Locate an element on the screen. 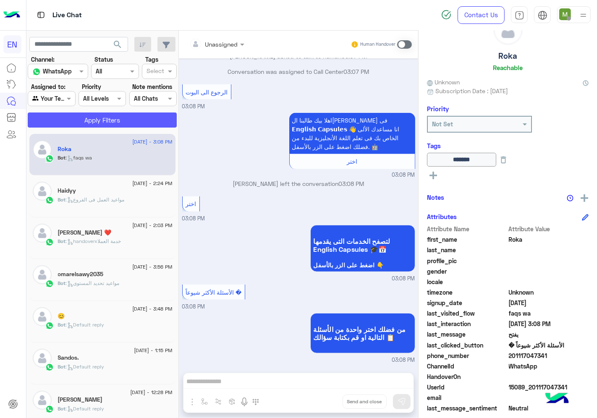 The width and height of the screenshot is (597, 418). a: tab is located at coordinates (519, 15).